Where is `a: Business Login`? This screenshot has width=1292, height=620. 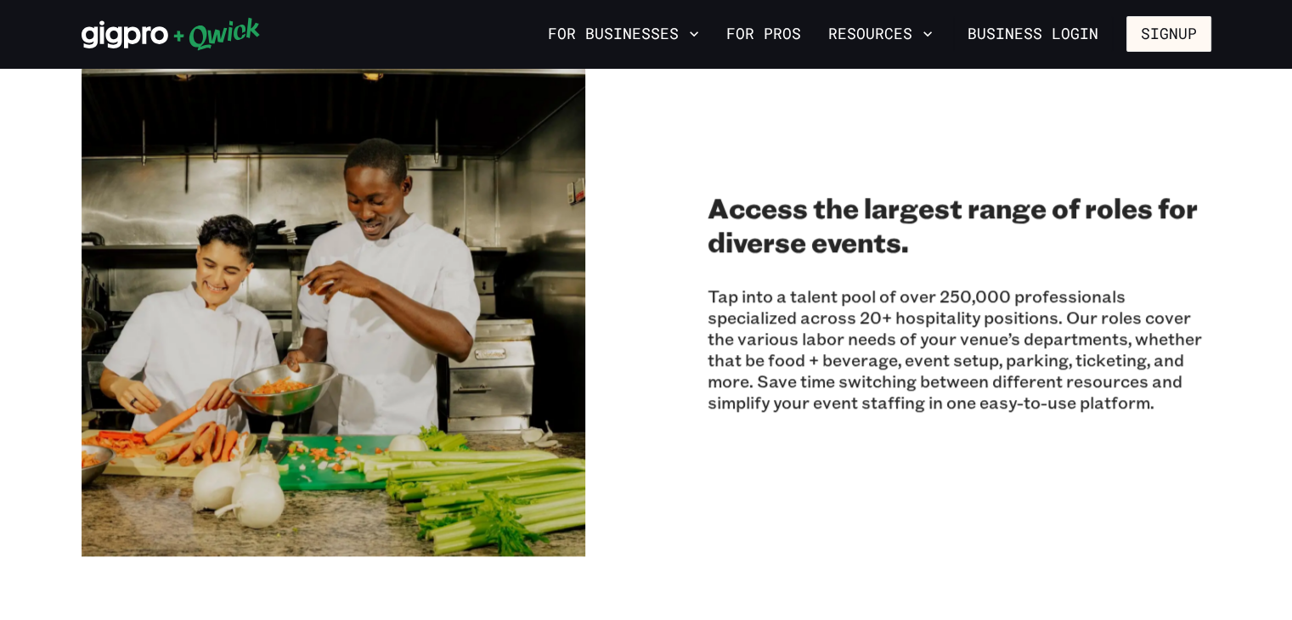 a: Business Login is located at coordinates (1033, 34).